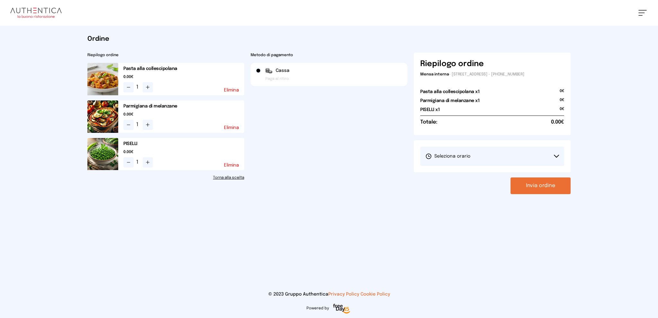  What do you see at coordinates (540, 186) in the screenshot?
I see `button: Invia ordine` at bounding box center [540, 186].